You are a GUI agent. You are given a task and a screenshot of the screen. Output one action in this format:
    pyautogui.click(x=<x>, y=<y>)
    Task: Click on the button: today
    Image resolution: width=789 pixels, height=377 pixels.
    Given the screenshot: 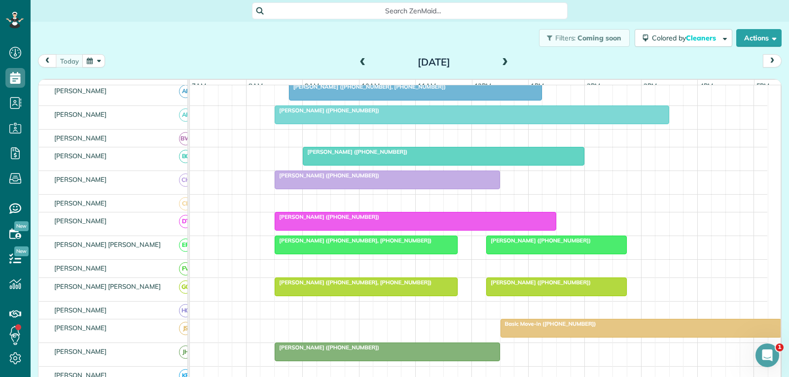 What is the action you would take?
    pyautogui.click(x=70, y=61)
    